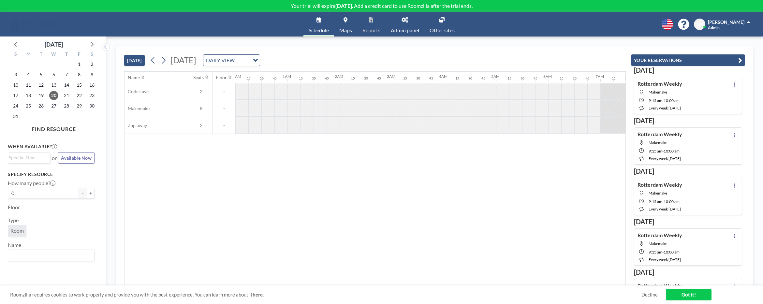 This screenshot has height=304, width=763. I want to click on span: Tuesday, August 19, 2025, so click(41, 96).